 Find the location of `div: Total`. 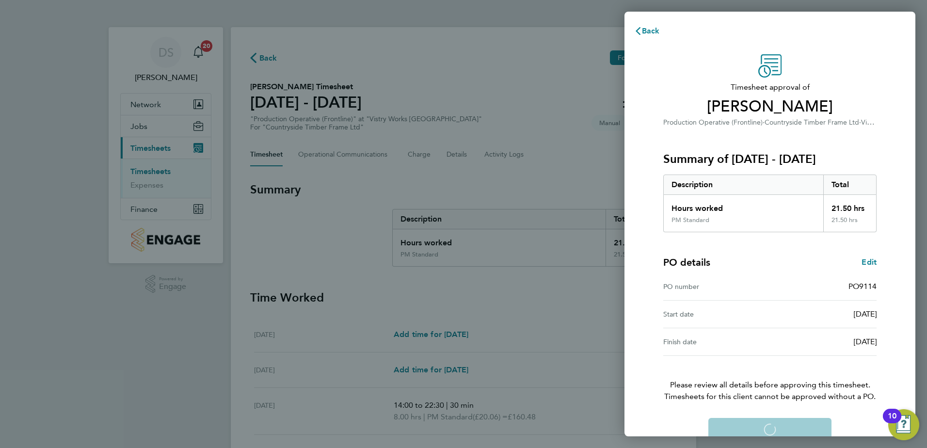

div: Total is located at coordinates (850, 185).